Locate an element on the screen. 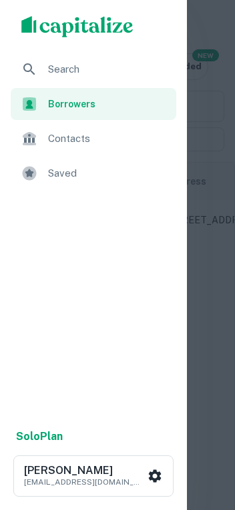 Image resolution: width=235 pixels, height=510 pixels. div: Chat Widget is located at coordinates (201, 436).